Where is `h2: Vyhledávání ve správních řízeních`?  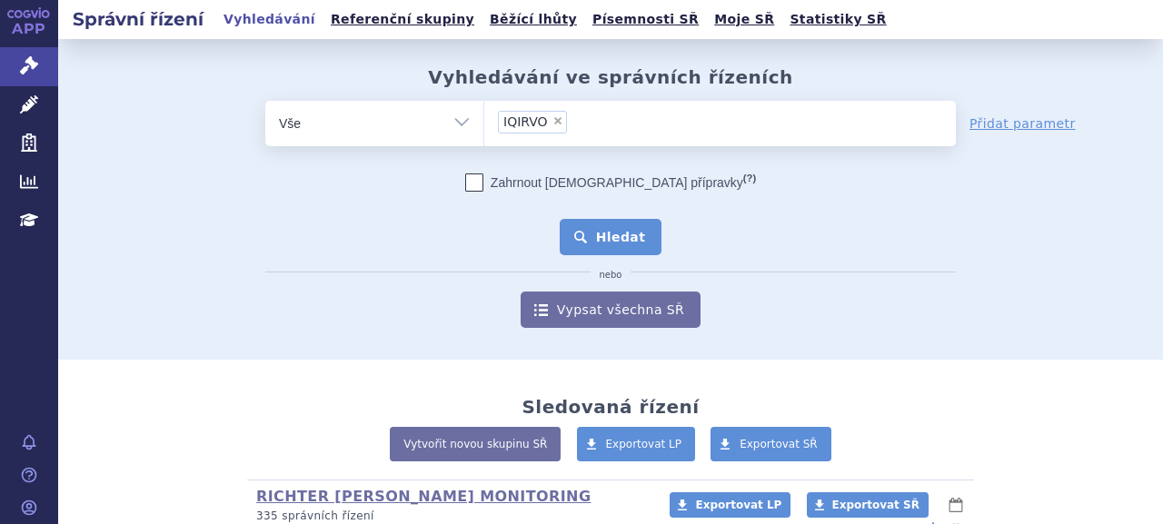 h2: Vyhledávání ve správních řízeních is located at coordinates (611, 77).